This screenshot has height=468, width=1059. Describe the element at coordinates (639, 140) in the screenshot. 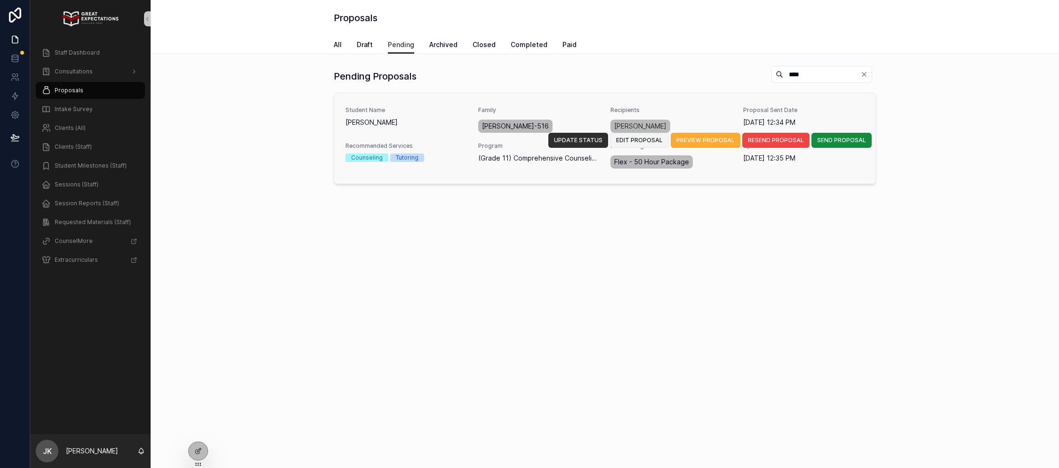

I see `button: EDIT PROPOSAL` at that location.